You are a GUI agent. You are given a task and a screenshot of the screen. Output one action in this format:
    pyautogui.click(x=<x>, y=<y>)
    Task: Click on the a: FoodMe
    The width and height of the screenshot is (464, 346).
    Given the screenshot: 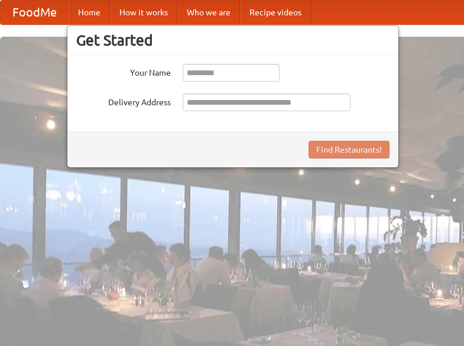 What is the action you would take?
    pyautogui.click(x=34, y=12)
    